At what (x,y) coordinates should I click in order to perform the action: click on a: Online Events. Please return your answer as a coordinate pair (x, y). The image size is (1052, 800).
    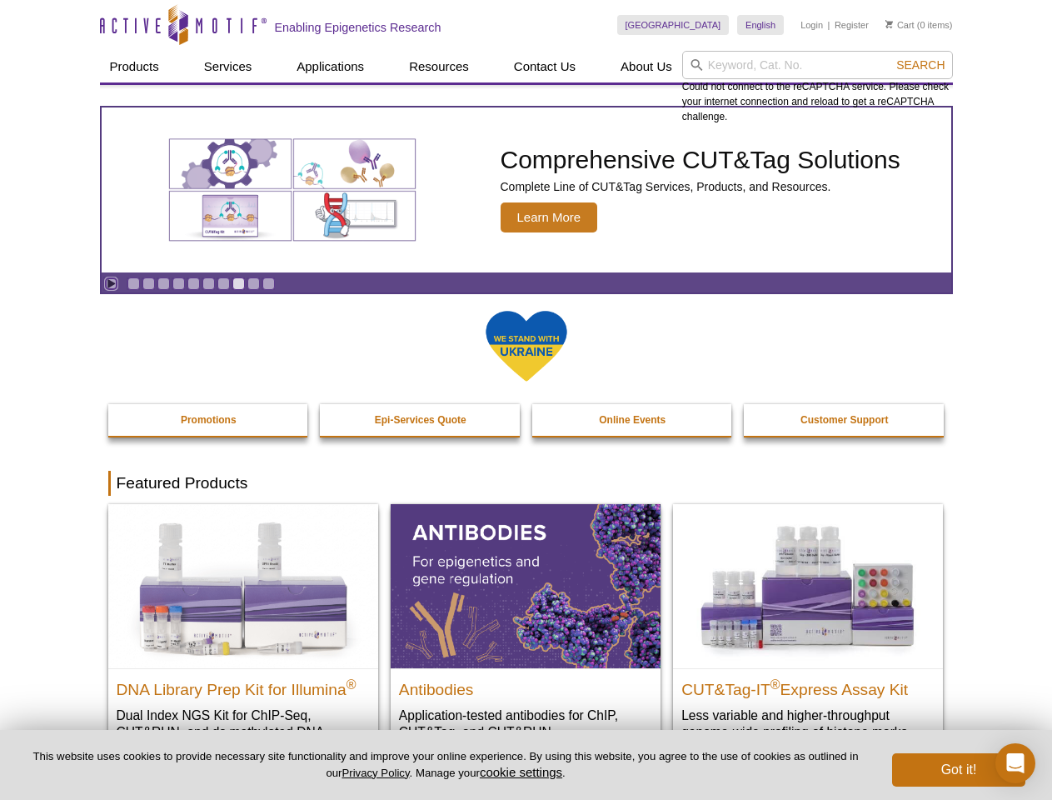
    Looking at the image, I should click on (633, 420).